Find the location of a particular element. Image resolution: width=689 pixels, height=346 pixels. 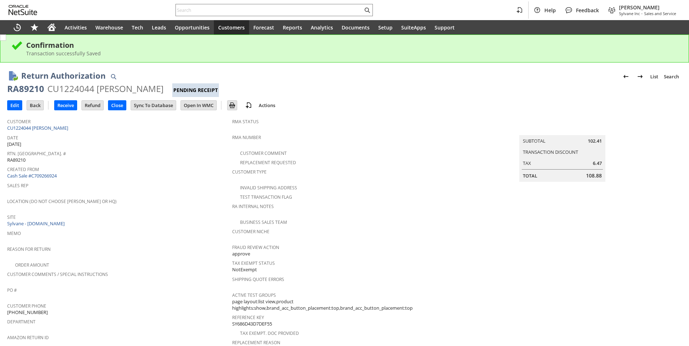

span: 108.88 is located at coordinates (594, 176).